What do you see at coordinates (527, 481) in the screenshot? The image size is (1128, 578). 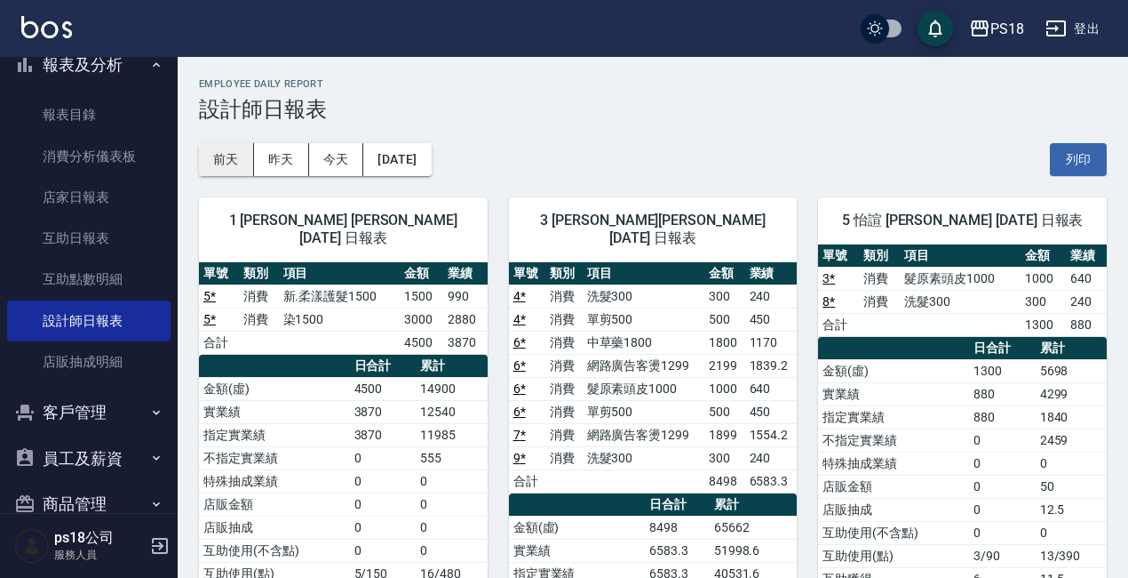 I see `td: 合計` at bounding box center [527, 481].